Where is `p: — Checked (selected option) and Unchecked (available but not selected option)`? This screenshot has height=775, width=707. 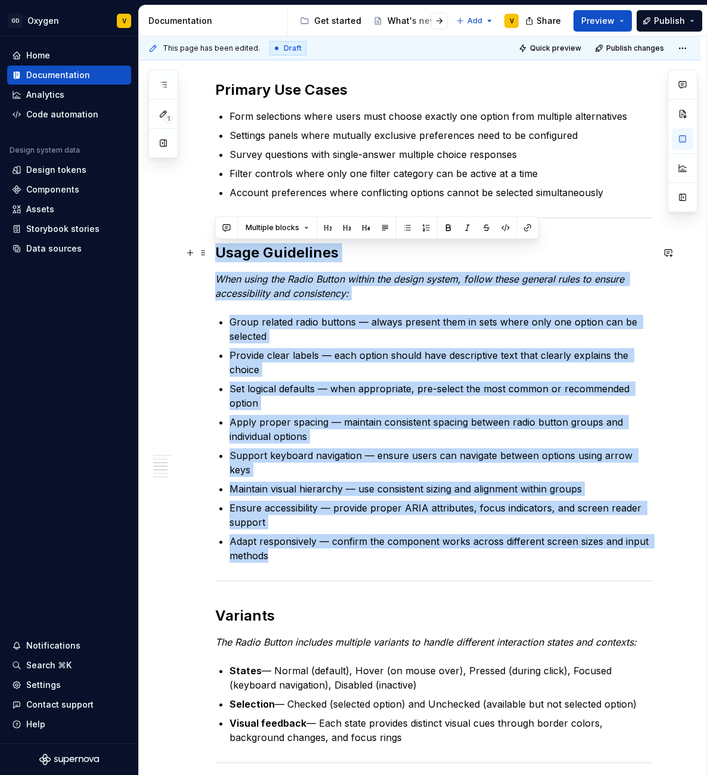 p: — Checked (selected option) and Unchecked (available but not selected option) is located at coordinates (441, 704).